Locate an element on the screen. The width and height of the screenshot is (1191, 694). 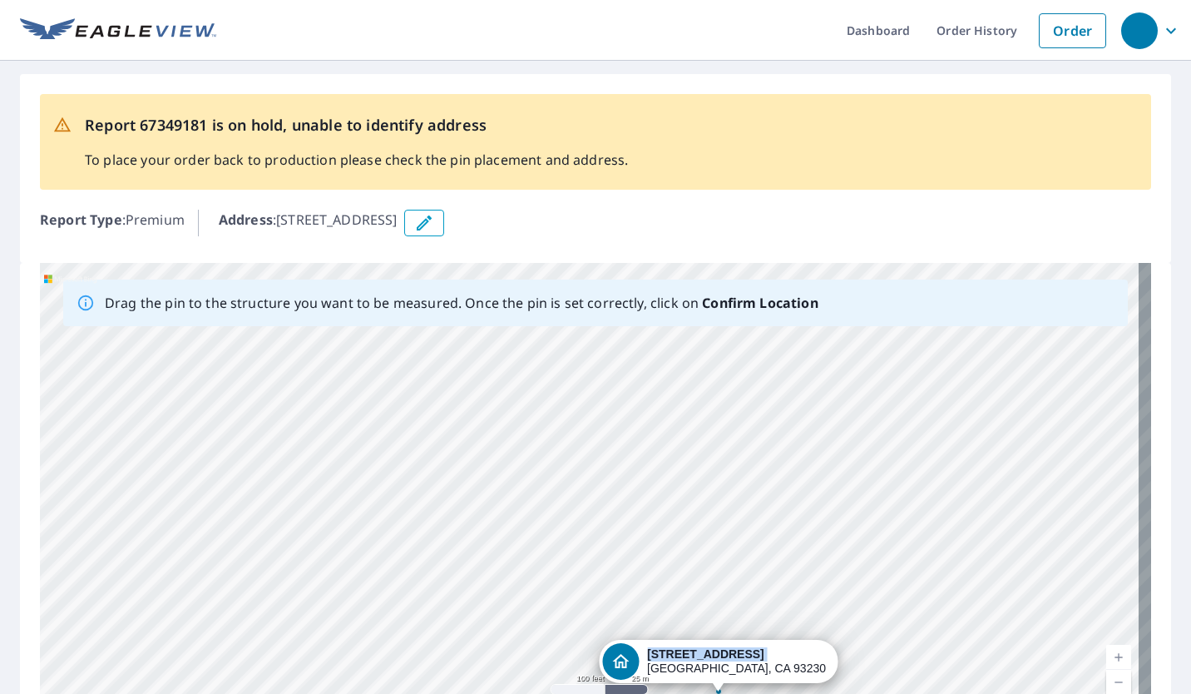
b: Confirm Location is located at coordinates (760, 303).